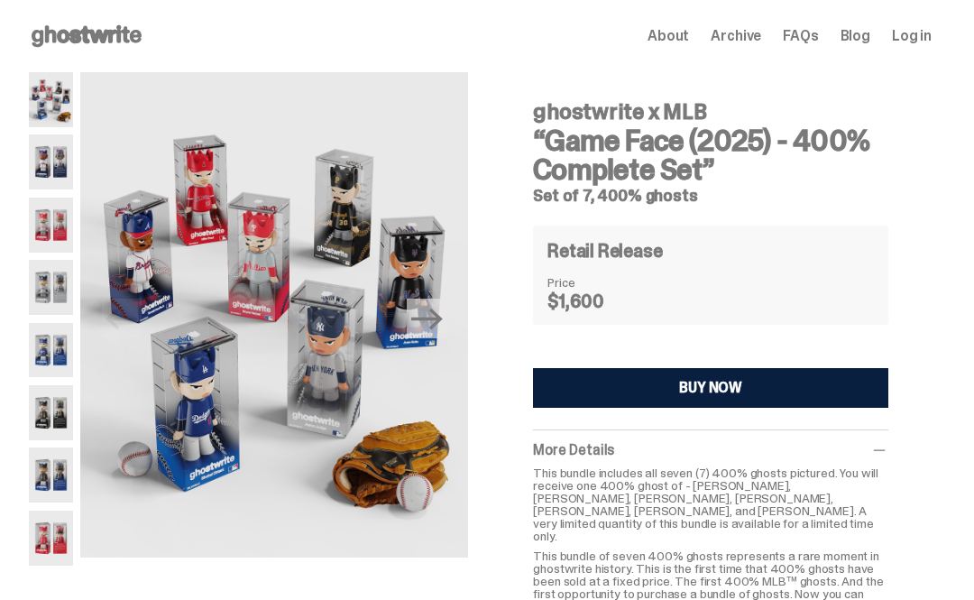 Image resolution: width=974 pixels, height=600 pixels. What do you see at coordinates (668, 36) in the screenshot?
I see `span: About` at bounding box center [668, 36].